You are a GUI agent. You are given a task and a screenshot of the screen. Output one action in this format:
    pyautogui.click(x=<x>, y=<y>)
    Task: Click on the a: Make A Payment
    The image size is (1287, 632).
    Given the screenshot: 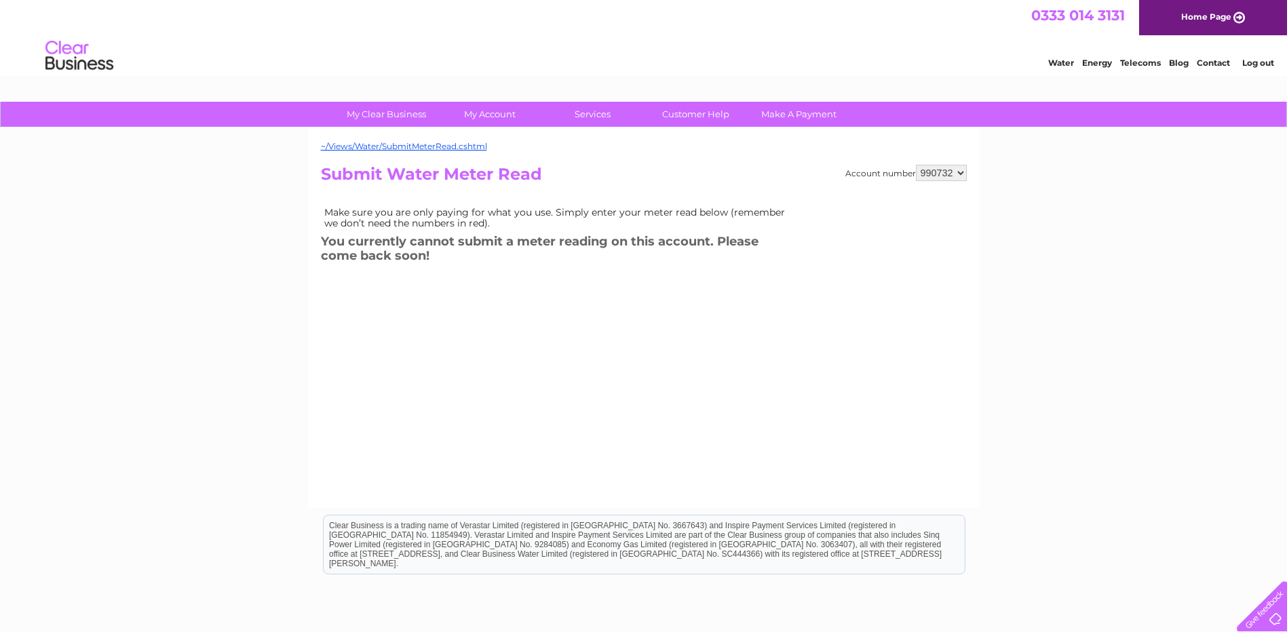 What is the action you would take?
    pyautogui.click(x=799, y=114)
    